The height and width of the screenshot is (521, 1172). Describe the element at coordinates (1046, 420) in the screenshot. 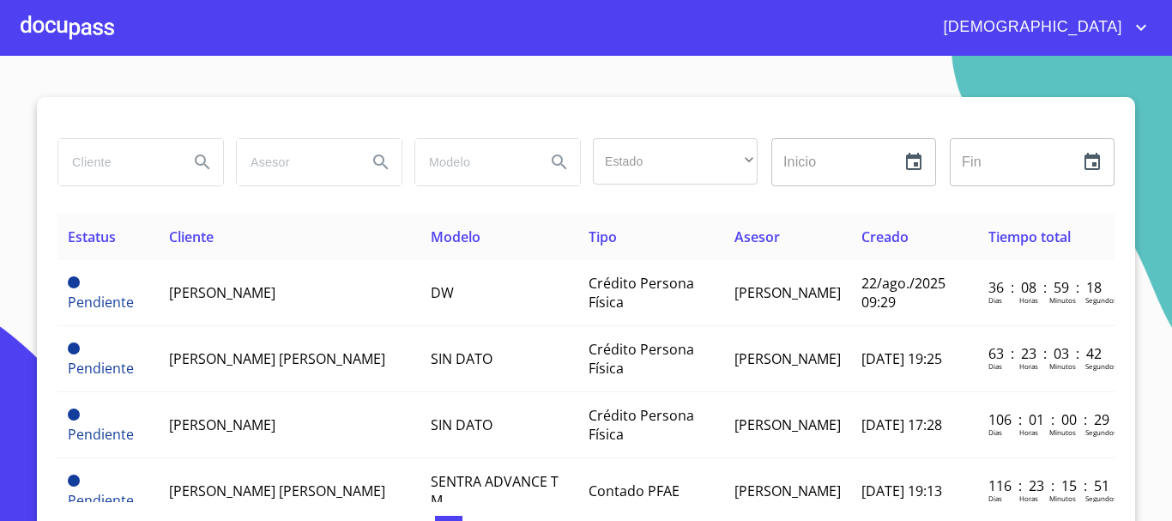

I see `p: 106 : 01 : 00 : 29` at that location.